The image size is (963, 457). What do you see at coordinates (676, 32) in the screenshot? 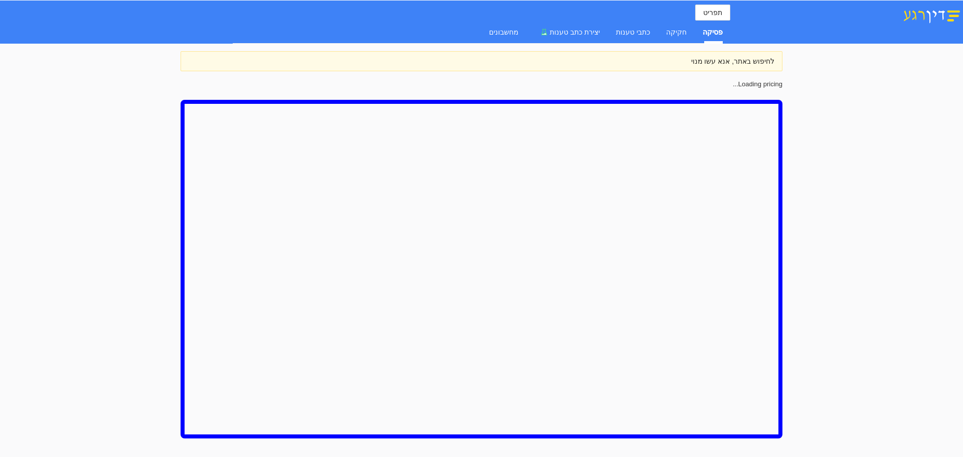
I see `div: חקיקה` at bounding box center [676, 32].